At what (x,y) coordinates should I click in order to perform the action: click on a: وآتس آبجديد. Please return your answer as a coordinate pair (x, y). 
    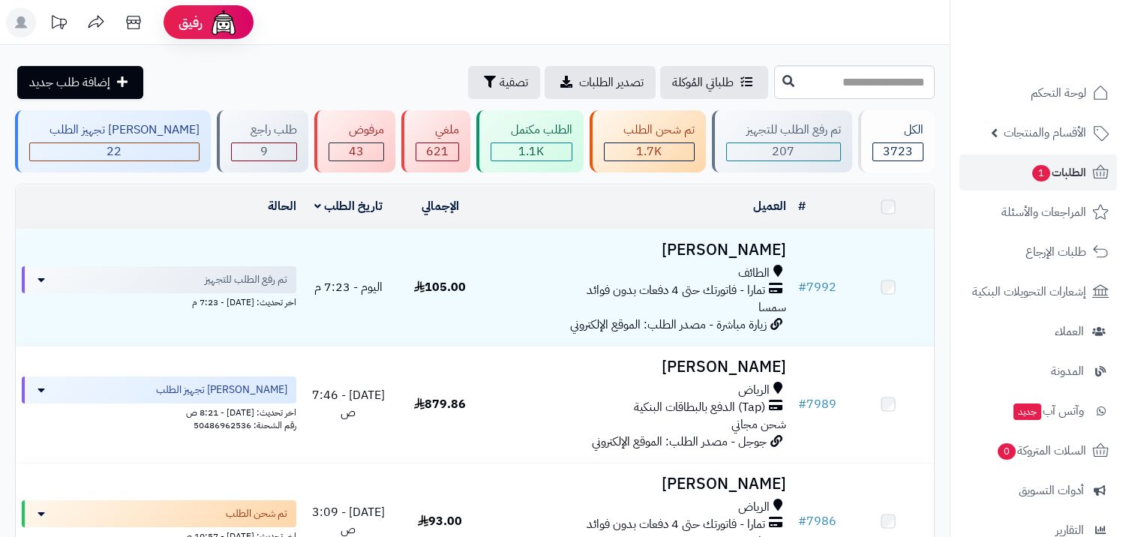
    Looking at the image, I should click on (1038, 411).